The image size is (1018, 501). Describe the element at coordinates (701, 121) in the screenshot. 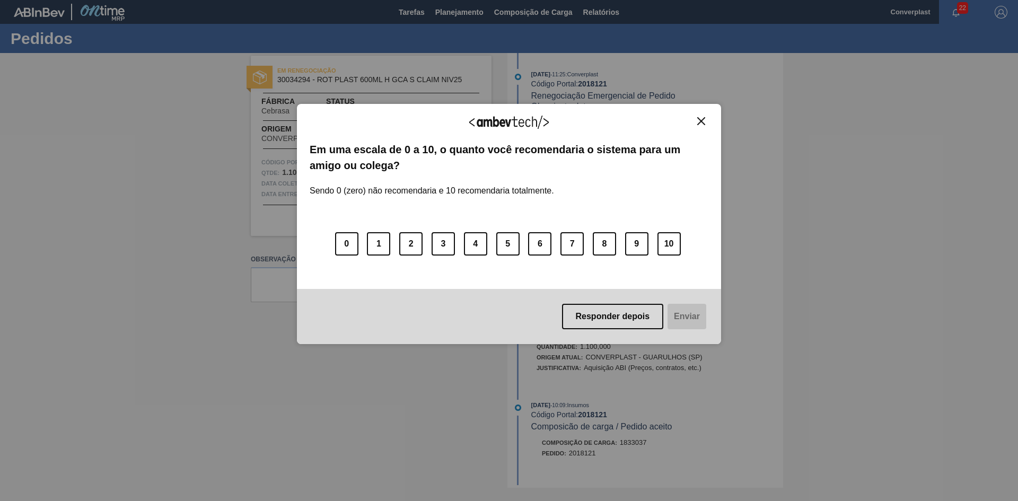

I see `button: Close` at that location.